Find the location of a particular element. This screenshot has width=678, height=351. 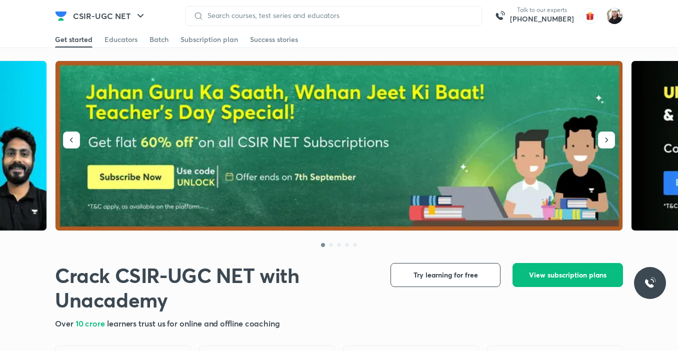

span: Over is located at coordinates (65, 323).